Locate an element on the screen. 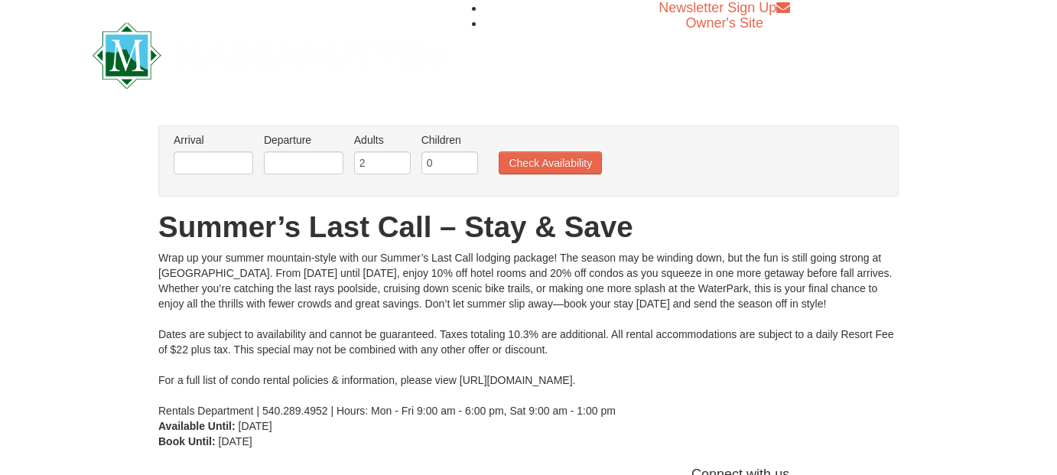 The image size is (1057, 475). strong: Available Until: is located at coordinates (197, 426).